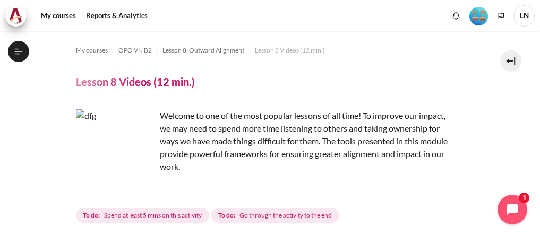  Describe the element at coordinates (478, 16) in the screenshot. I see `img: Level #4` at that location.